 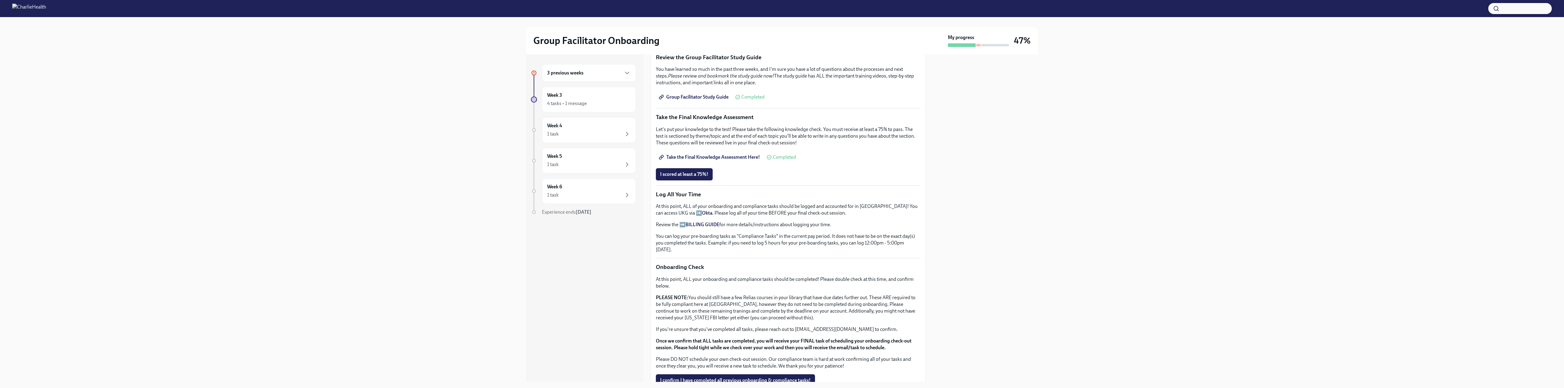 What do you see at coordinates (684, 174) in the screenshot?
I see `button: I scored at least a 75%!` at bounding box center [684, 174].